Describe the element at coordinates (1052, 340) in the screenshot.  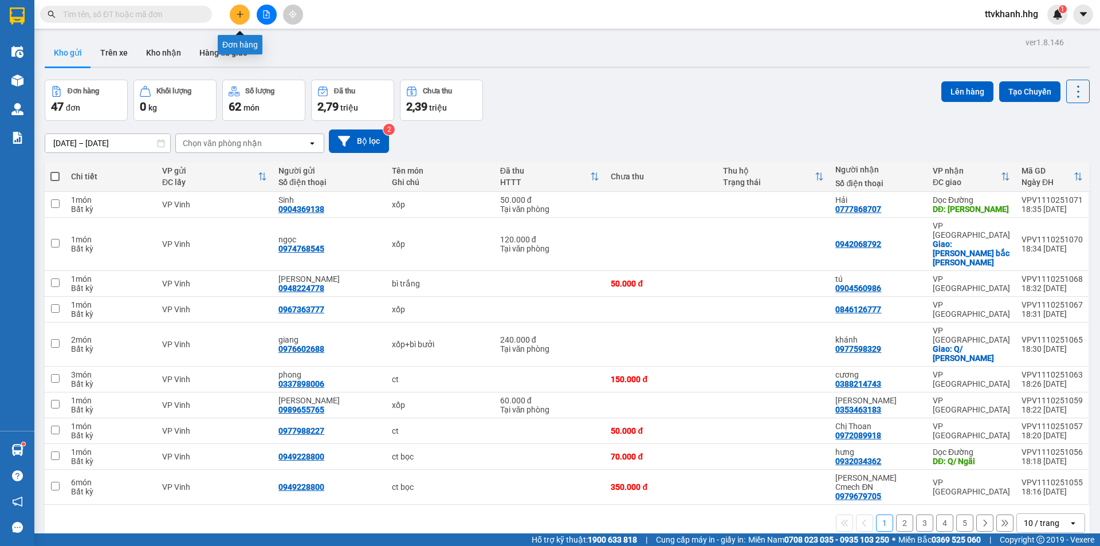
I see `div: VPV1110251065` at that location.